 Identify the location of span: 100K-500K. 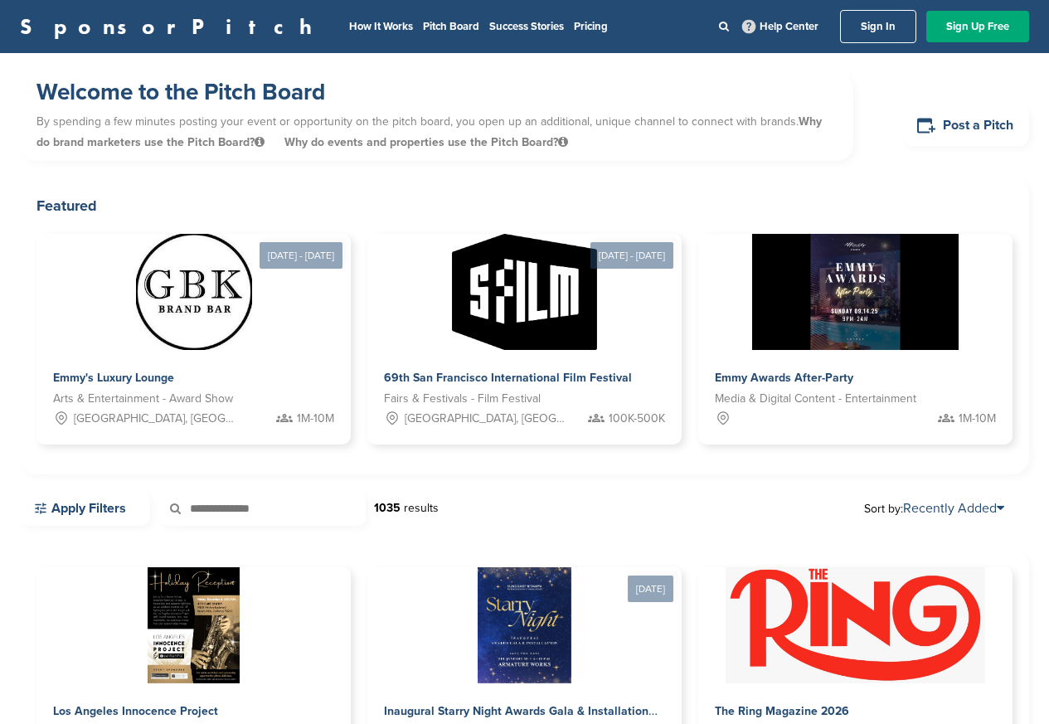
(637, 419).